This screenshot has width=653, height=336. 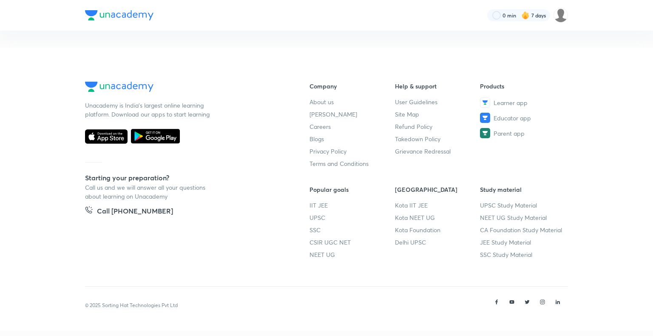 What do you see at coordinates (485, 133) in the screenshot?
I see `img: Parent app` at bounding box center [485, 133].